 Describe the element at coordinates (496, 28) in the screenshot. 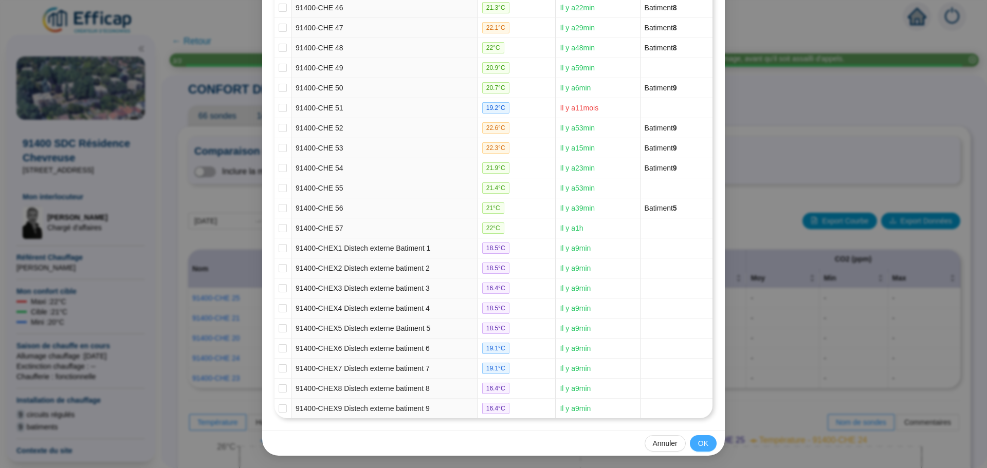

I see `span: 22.1 °C` at that location.